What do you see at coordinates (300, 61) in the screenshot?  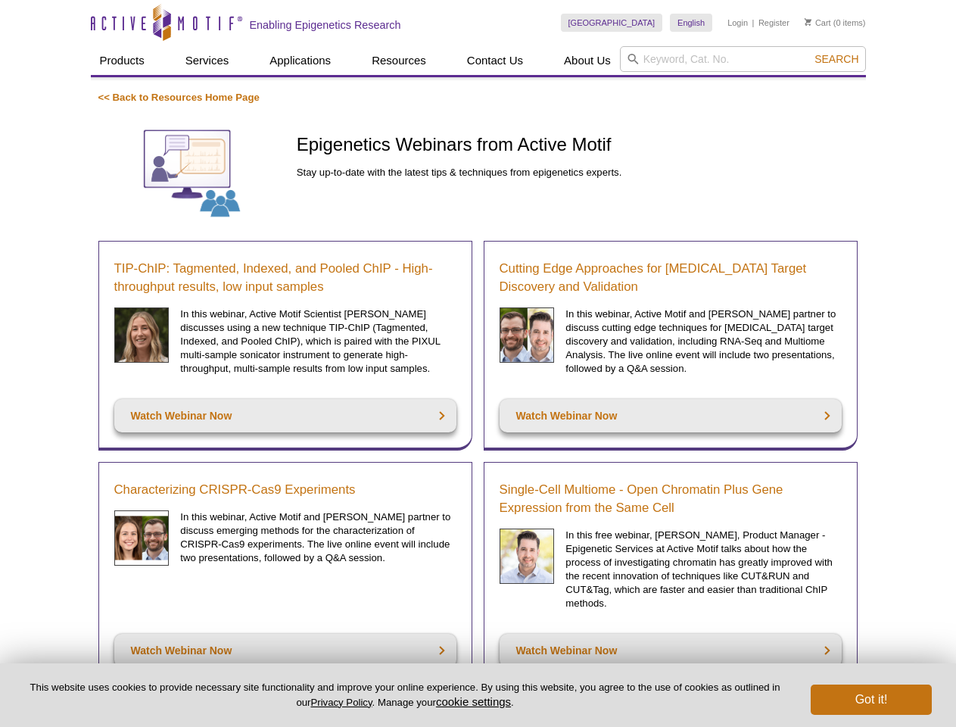 I see `a: Applications` at bounding box center [300, 61].